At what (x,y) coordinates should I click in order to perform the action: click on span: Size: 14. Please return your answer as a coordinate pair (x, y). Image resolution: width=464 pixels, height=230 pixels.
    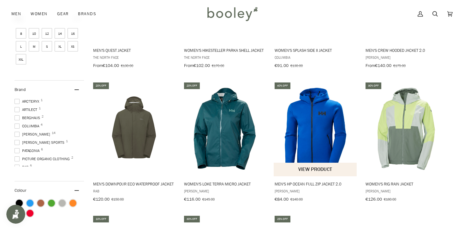
    Looking at the image, I should click on (60, 33).